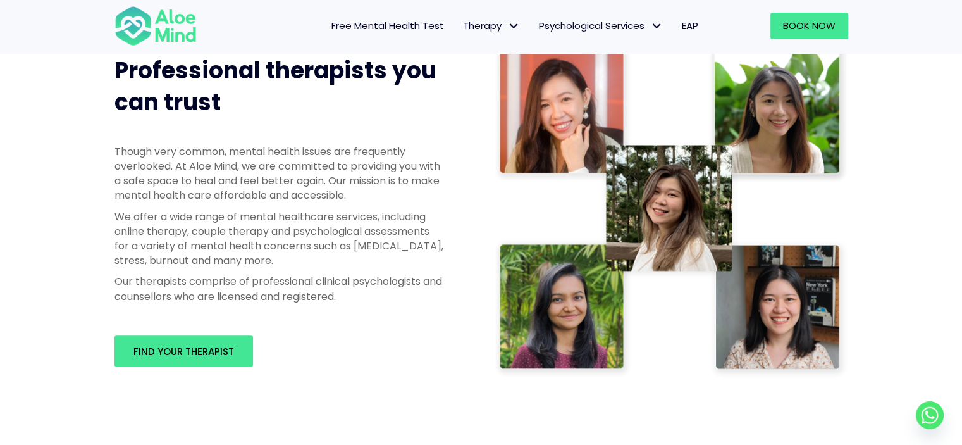 The height and width of the screenshot is (445, 962). What do you see at coordinates (656, 26) in the screenshot?
I see `span: Psychological Services: submenu` at bounding box center [656, 26].